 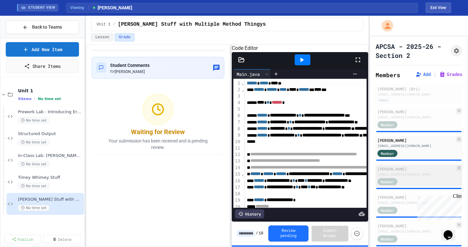 I want to click on div: 7, so click(x=237, y=122).